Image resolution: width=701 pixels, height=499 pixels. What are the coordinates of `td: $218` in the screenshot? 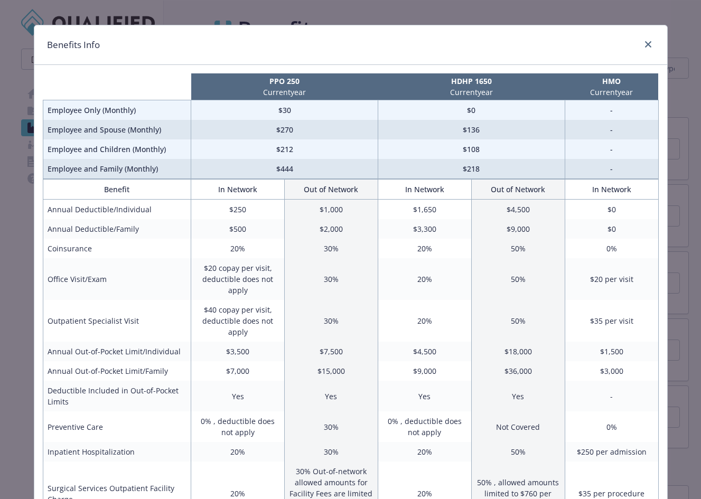 It's located at (471, 169).